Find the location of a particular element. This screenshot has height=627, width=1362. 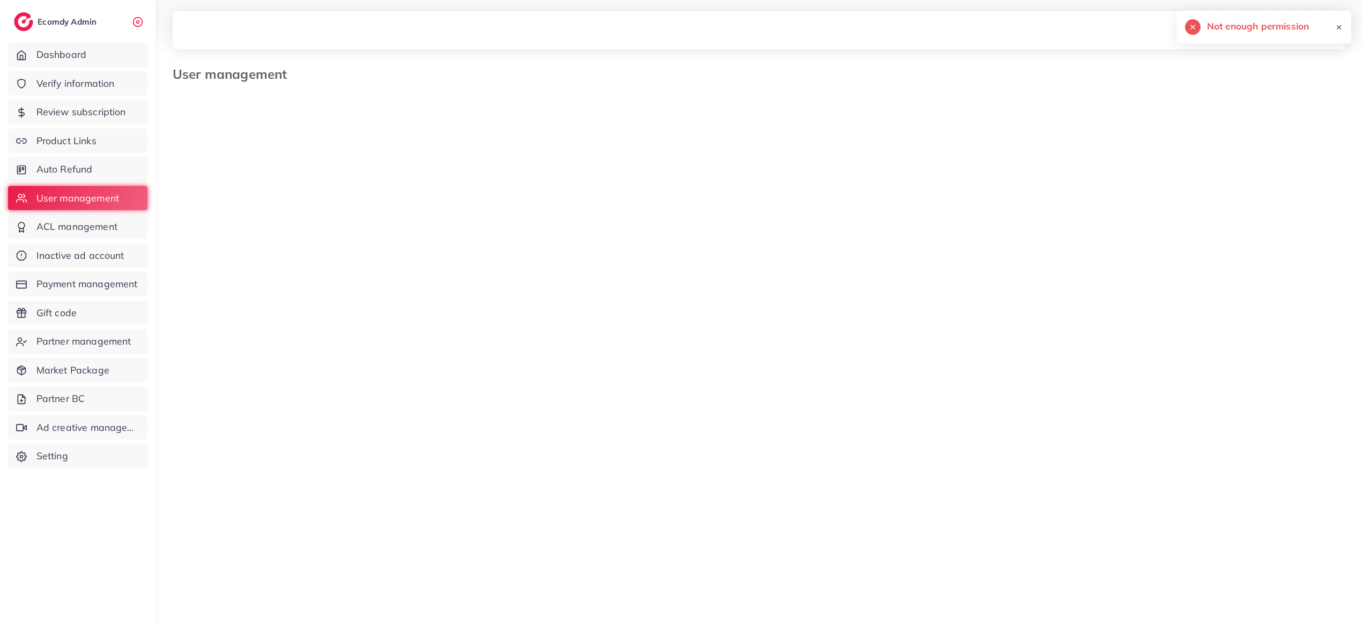

span: Review subscription is located at coordinates (81, 112).